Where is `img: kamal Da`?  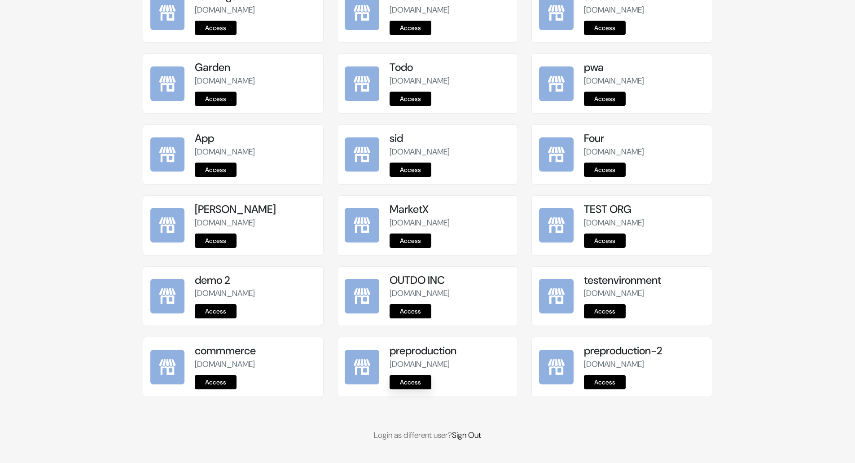
img: kamal Da is located at coordinates (167, 225).